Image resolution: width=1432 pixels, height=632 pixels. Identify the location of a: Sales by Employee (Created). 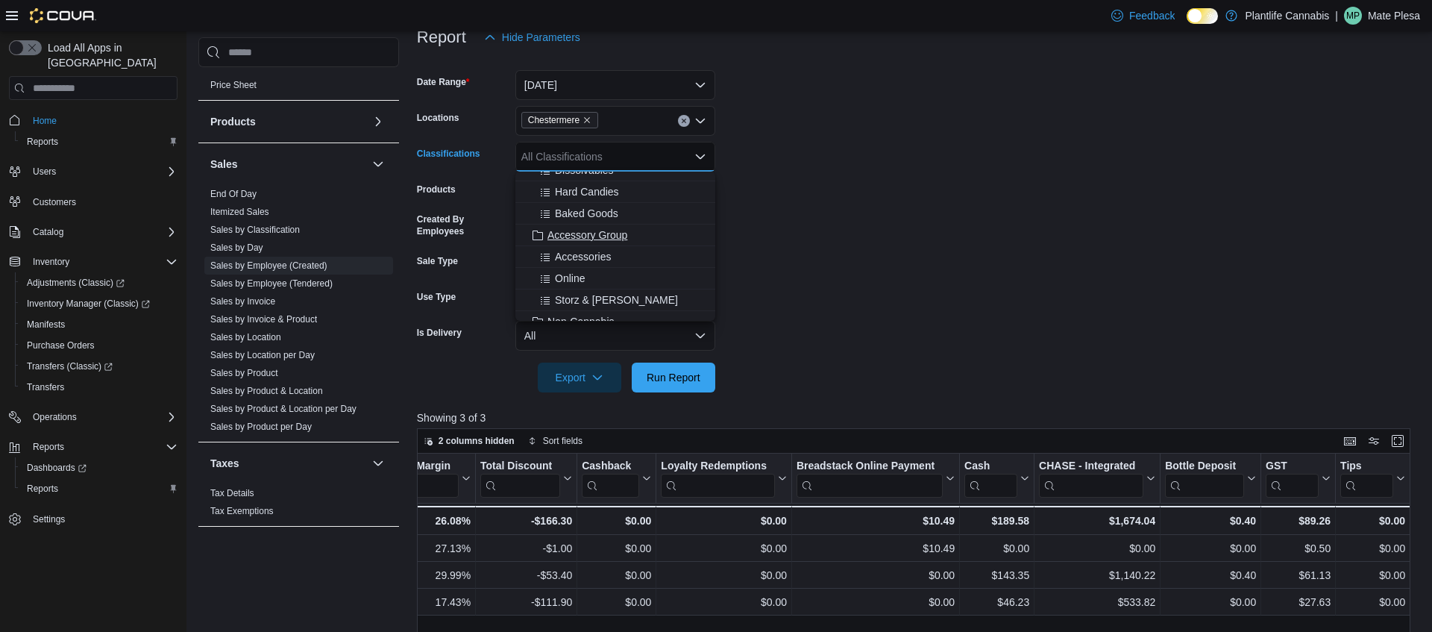
(268, 265).